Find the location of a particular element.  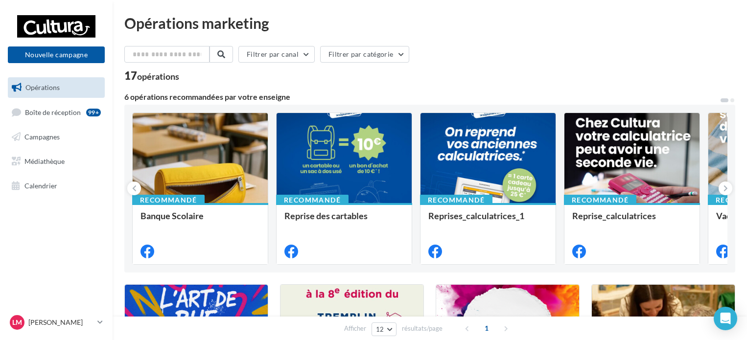

span: 1 is located at coordinates (486, 328).